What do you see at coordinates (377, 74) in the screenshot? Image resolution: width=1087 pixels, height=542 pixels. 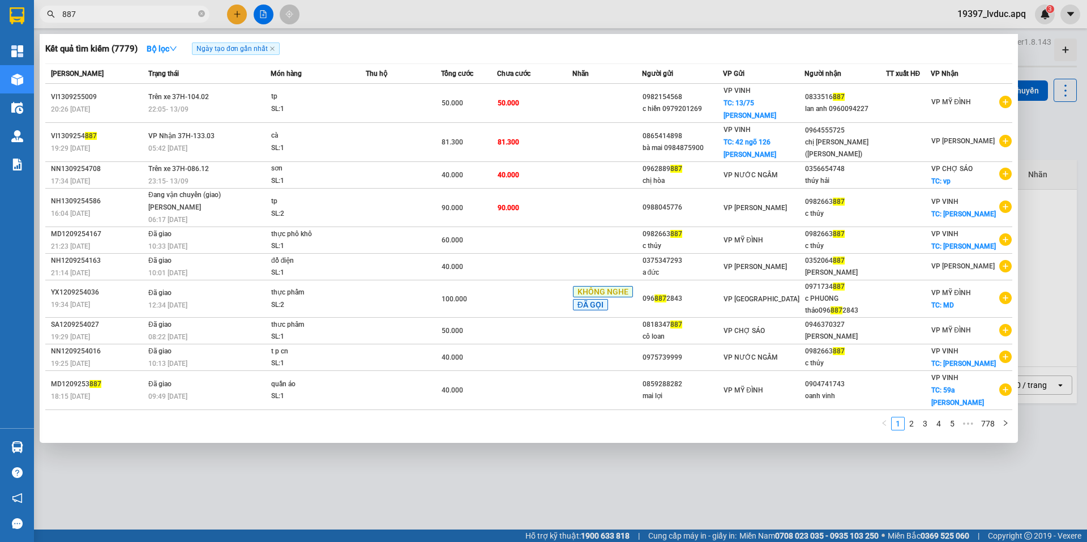 I see `span: Thu hộ` at bounding box center [377, 74].